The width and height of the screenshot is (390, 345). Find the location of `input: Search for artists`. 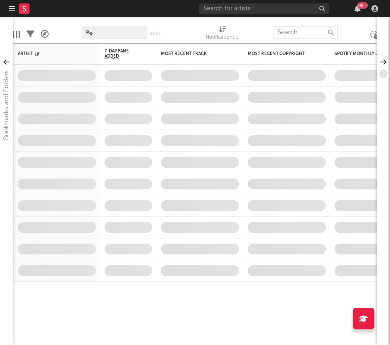

input: Search for artists is located at coordinates (264, 9).